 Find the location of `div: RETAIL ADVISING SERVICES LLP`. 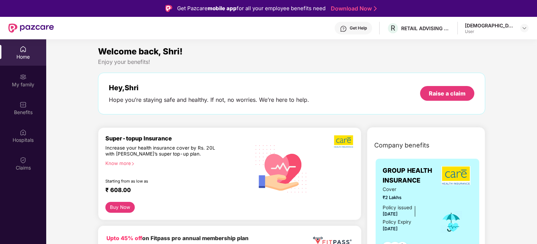

div: RETAIL ADVISING SERVICES LLP is located at coordinates (426, 28).